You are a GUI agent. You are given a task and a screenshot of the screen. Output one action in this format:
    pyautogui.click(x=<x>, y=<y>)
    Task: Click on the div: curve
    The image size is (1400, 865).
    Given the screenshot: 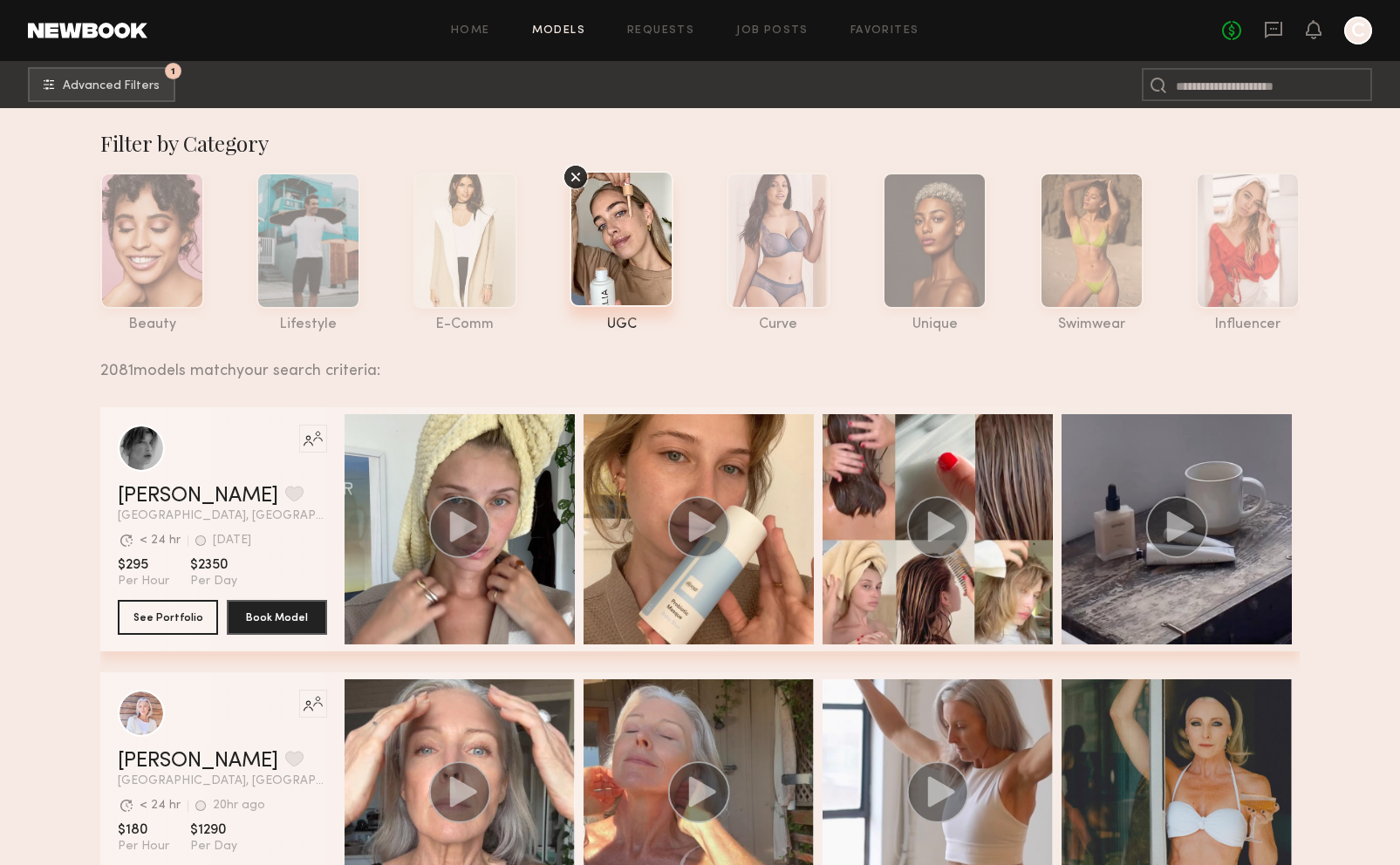 What is the action you would take?
    pyautogui.click(x=778, y=324)
    